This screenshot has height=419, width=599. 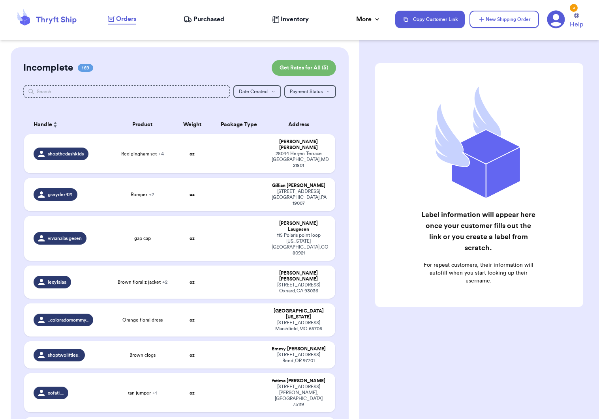 I want to click on a: Orders, so click(x=122, y=19).